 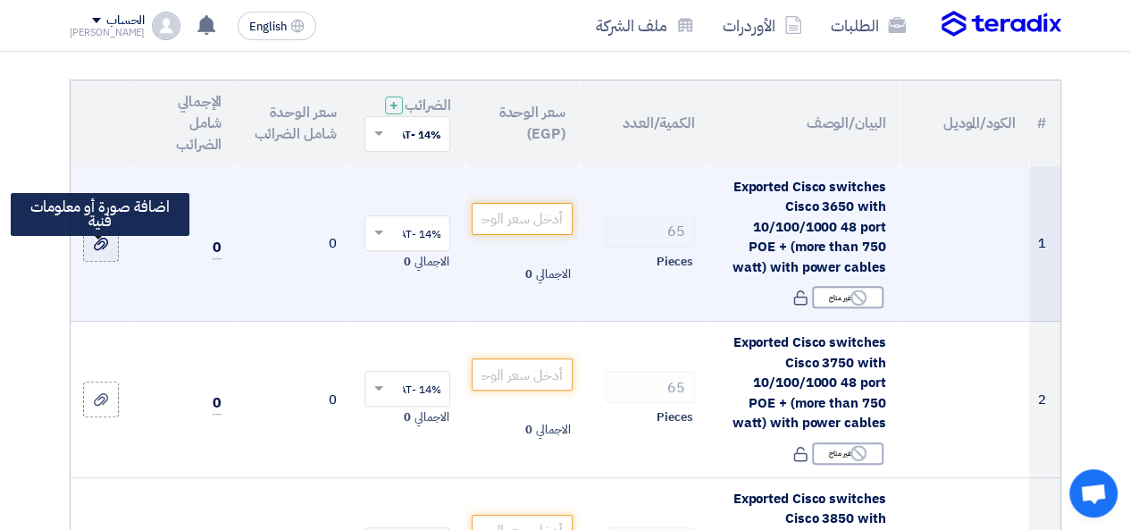 I want to click on th: سعر الوحدة (EGP), so click(x=522, y=123).